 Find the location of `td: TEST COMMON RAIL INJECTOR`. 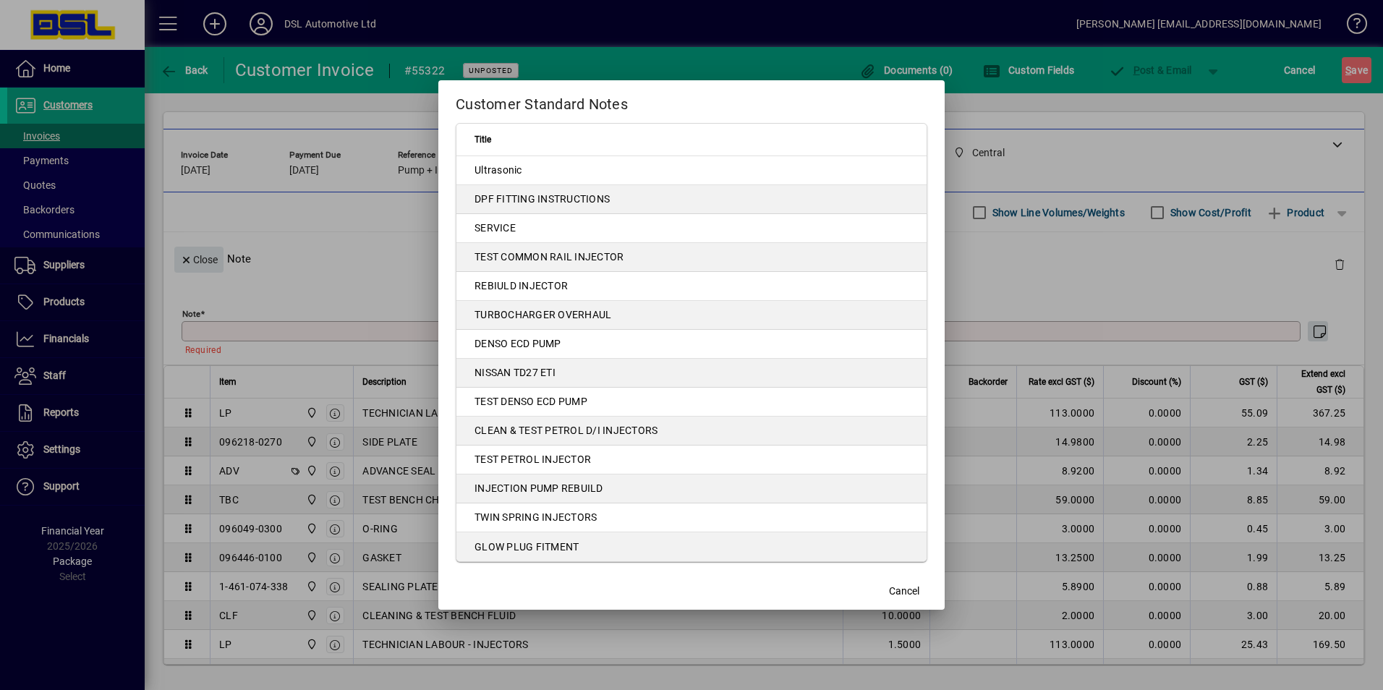

td: TEST COMMON RAIL INJECTOR is located at coordinates (692, 258).